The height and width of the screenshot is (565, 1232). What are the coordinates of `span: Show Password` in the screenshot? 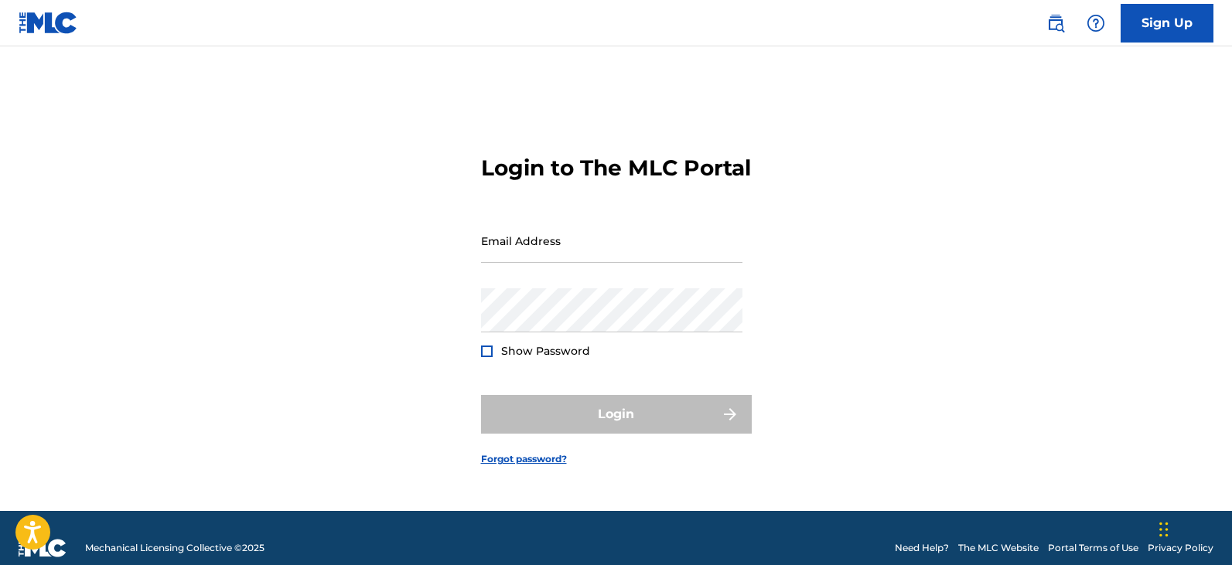 It's located at (545, 351).